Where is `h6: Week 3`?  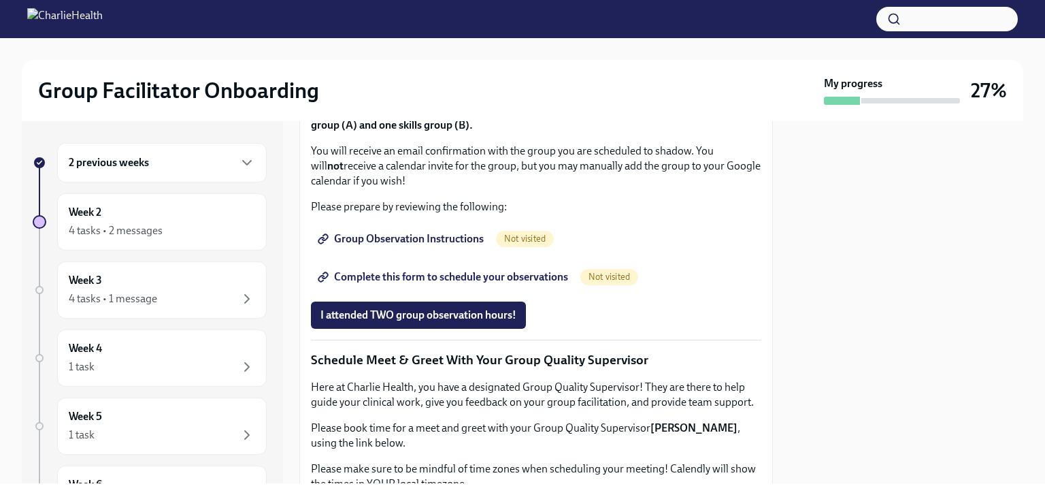
h6: Week 3 is located at coordinates (85, 280).